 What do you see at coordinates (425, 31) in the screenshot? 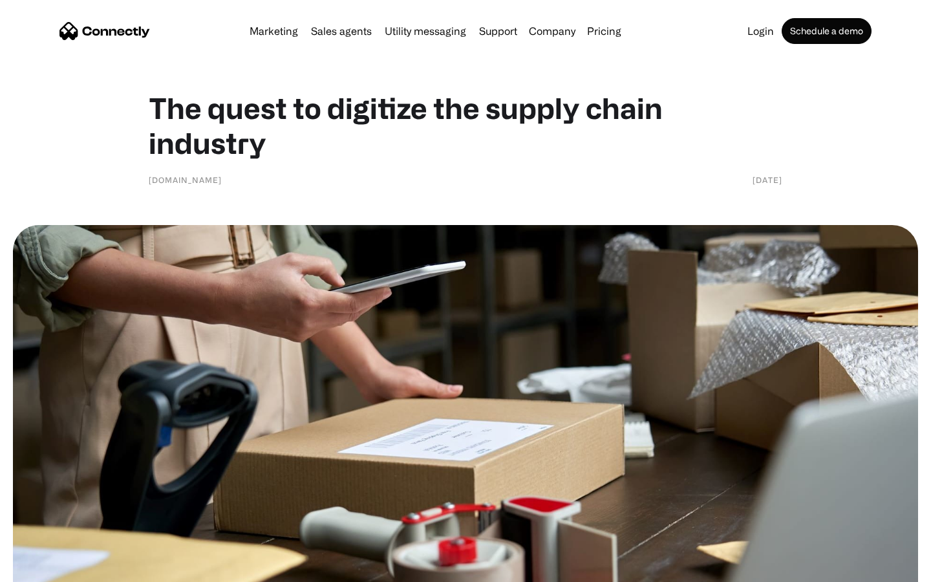
I see `a: Utility messaging` at bounding box center [425, 31].